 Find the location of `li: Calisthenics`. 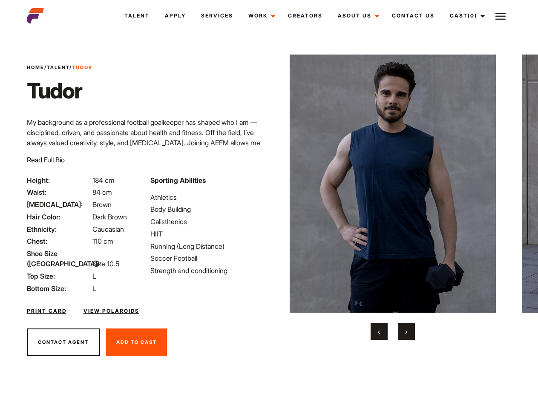

li: Calisthenics is located at coordinates (207, 221).